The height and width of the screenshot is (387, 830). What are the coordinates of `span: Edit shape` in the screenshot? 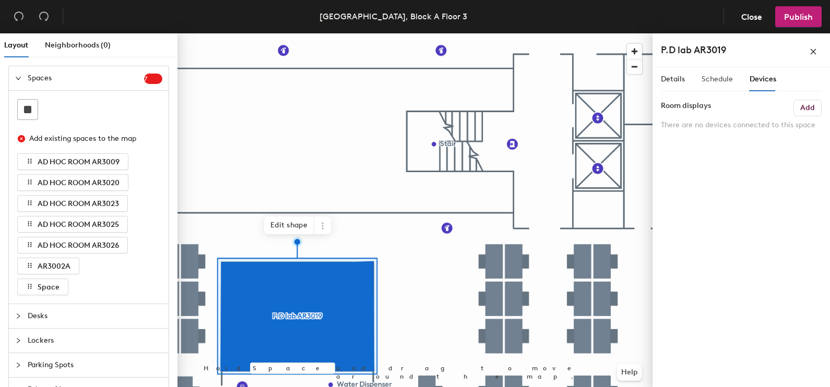 It's located at (289, 225).